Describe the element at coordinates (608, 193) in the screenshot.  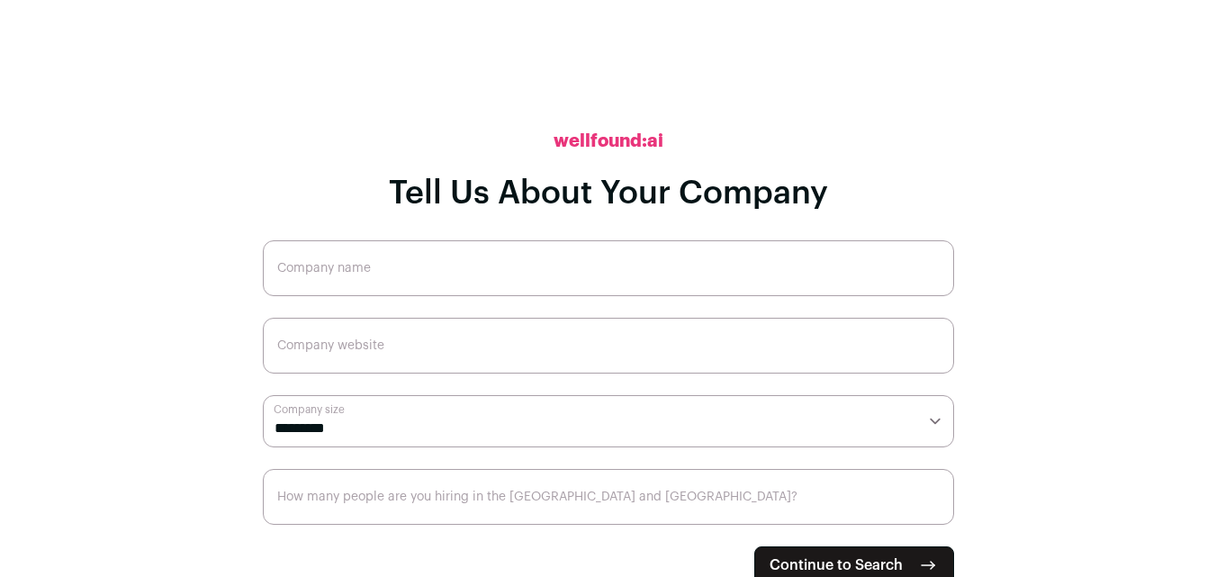
I see `h1: Tell Us About Your Company` at that location.